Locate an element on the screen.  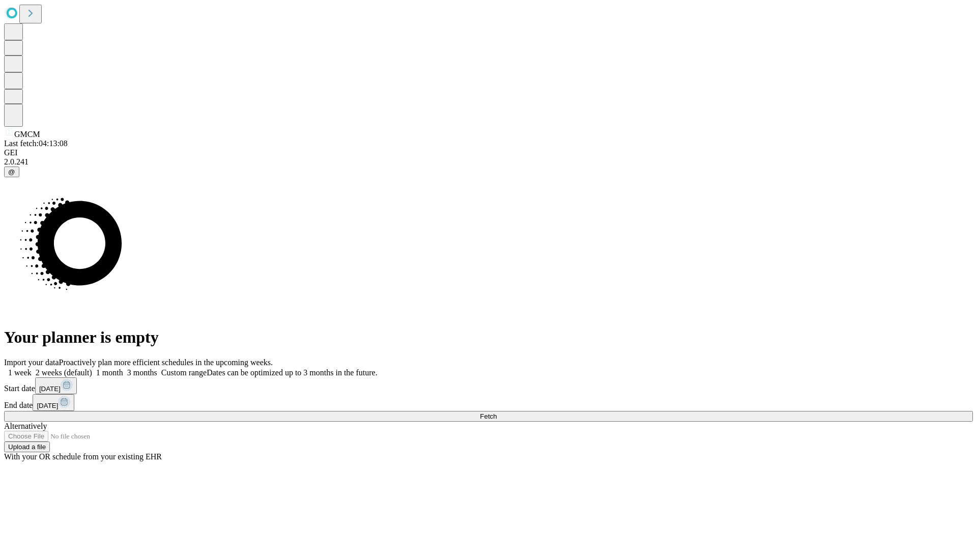
h1: Your planner is empty is located at coordinates (489, 337).